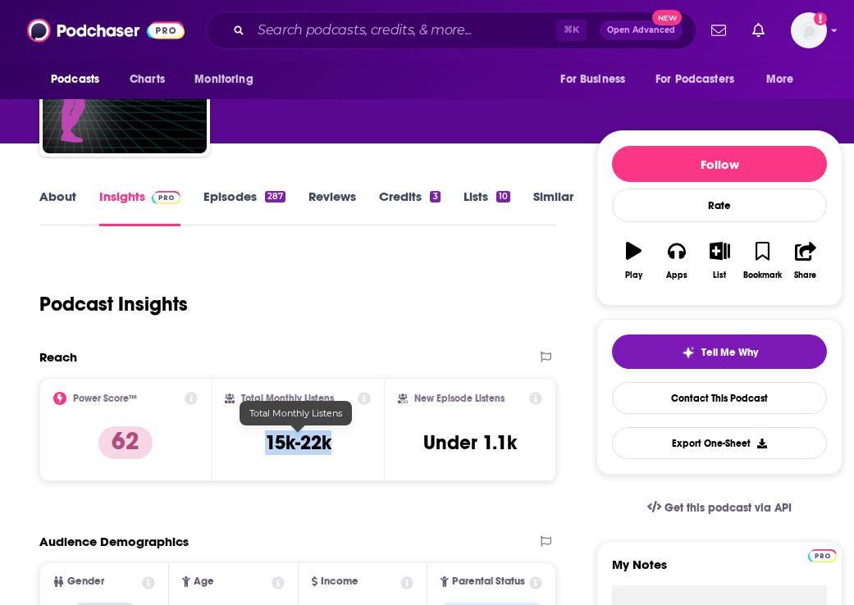  What do you see at coordinates (719, 508) in the screenshot?
I see `a: Get this podcast via API` at bounding box center [719, 508].